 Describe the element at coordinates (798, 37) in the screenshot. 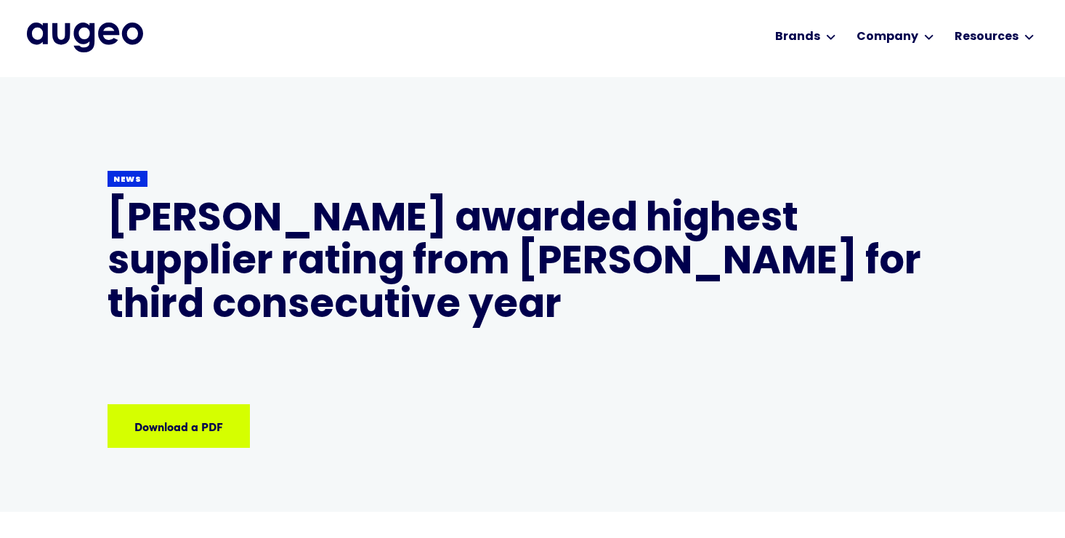

I see `div: Brands` at that location.